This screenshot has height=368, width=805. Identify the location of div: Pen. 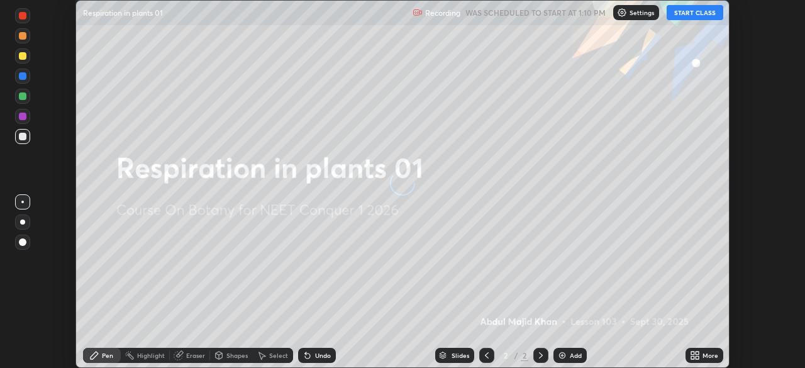
(108, 356).